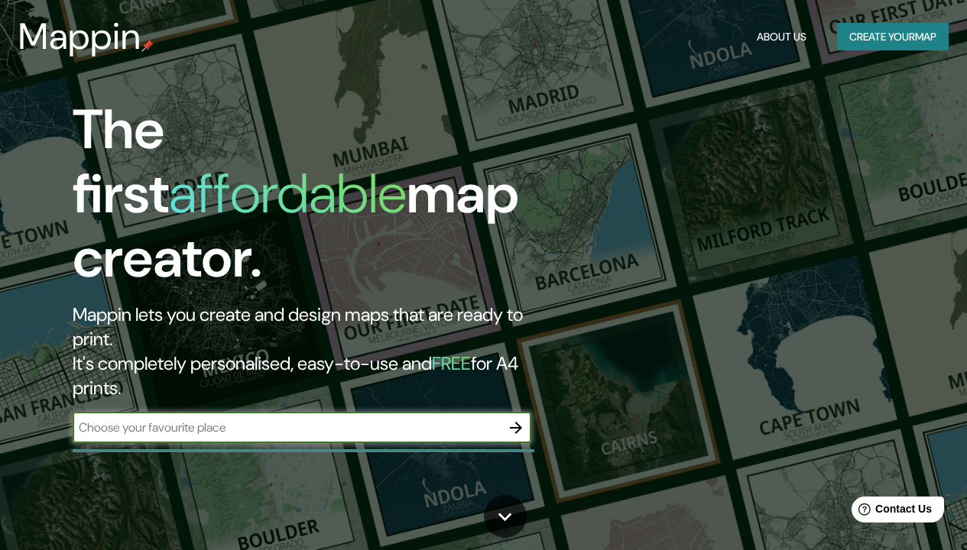 The height and width of the screenshot is (550, 967). What do you see at coordinates (314, 200) in the screenshot?
I see `h1: The first map creator.` at bounding box center [314, 200].